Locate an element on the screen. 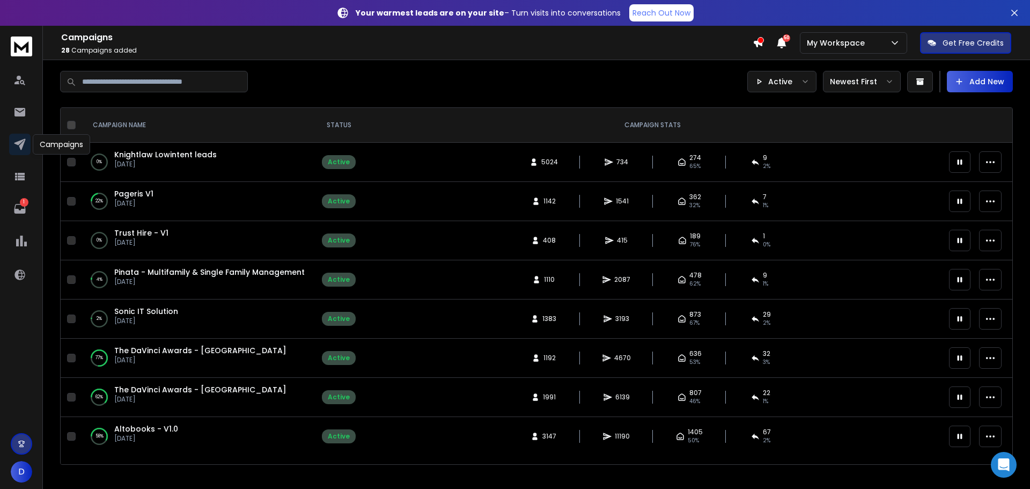 This screenshot has height=489, width=1030. span: Trust Hire - V1 is located at coordinates (141, 233).